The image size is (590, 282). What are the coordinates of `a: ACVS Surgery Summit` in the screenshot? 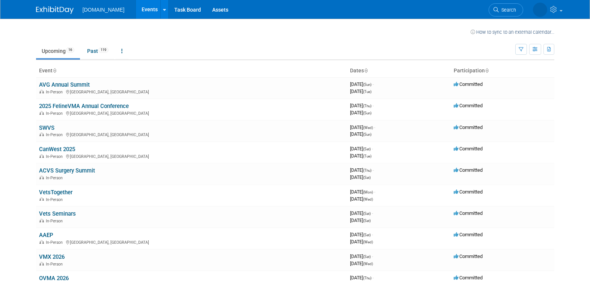 It's located at (67, 171).